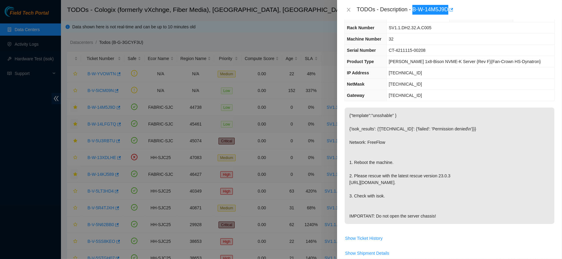 The image size is (562, 259). Describe the element at coordinates (355, 95) in the screenshot. I see `span: Gateway` at that location.